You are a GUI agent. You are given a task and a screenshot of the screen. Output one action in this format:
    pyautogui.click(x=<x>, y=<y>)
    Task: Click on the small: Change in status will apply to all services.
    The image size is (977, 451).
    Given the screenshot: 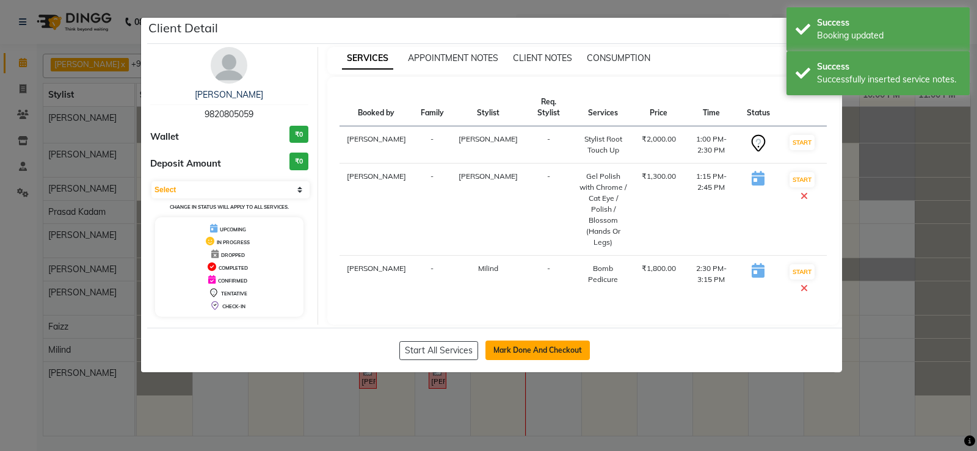 What is the action you would take?
    pyautogui.click(x=229, y=207)
    